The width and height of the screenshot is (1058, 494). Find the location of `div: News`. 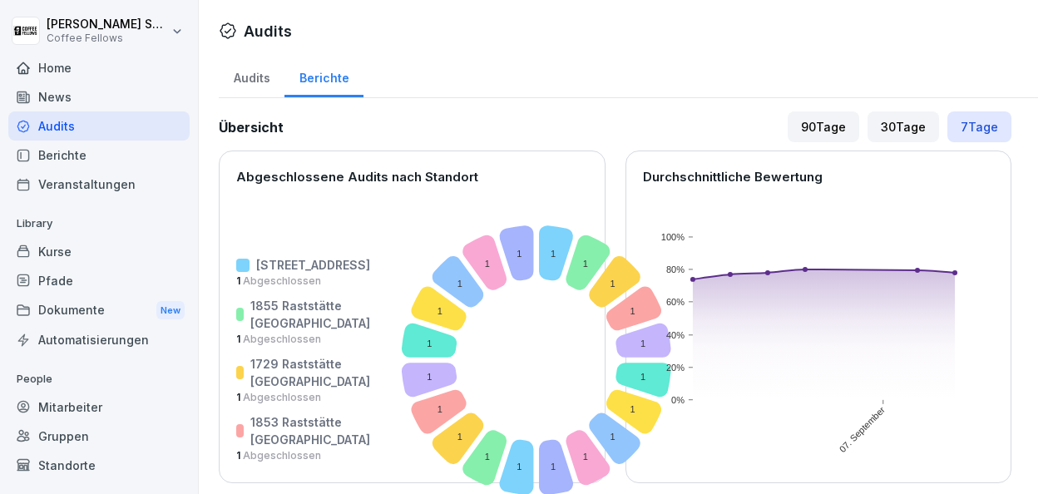

div: News is located at coordinates (99, 96).